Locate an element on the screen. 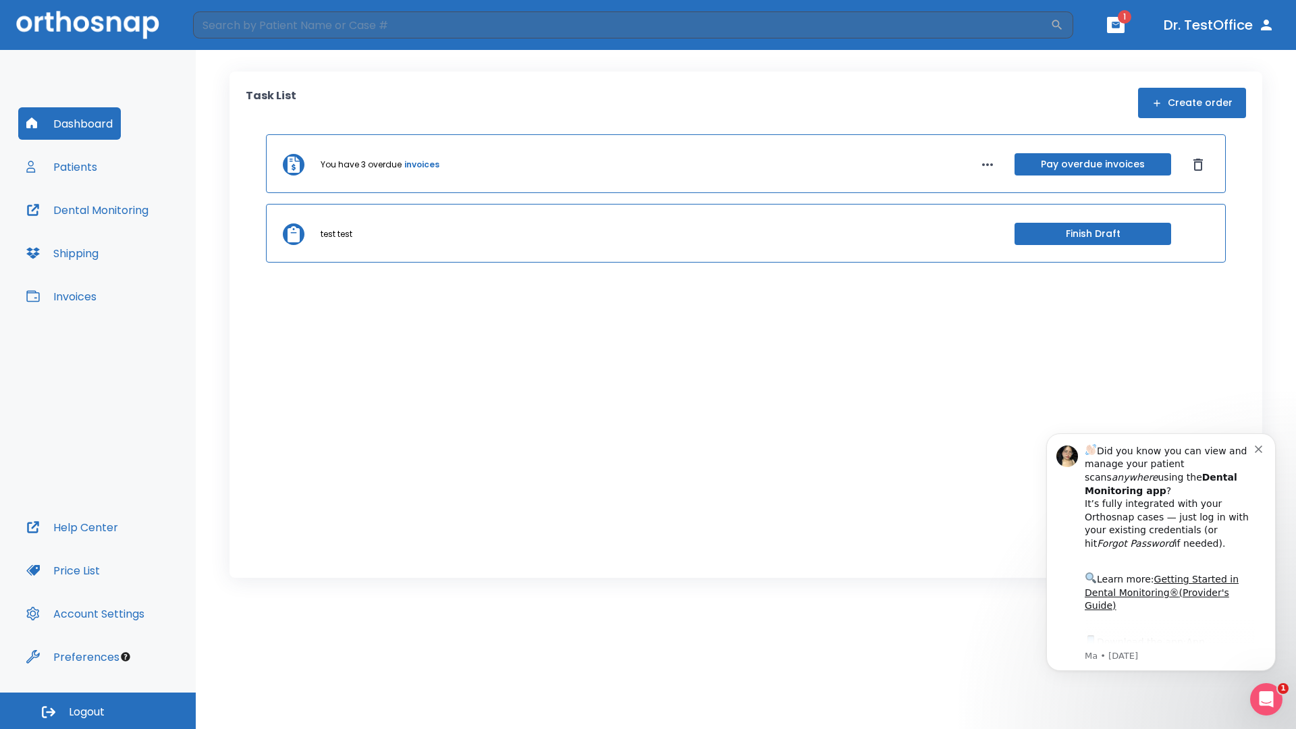  div: Did you know you can view and manage your patient scans using the ? It’s fully integrated with yo... is located at coordinates (144, 86).